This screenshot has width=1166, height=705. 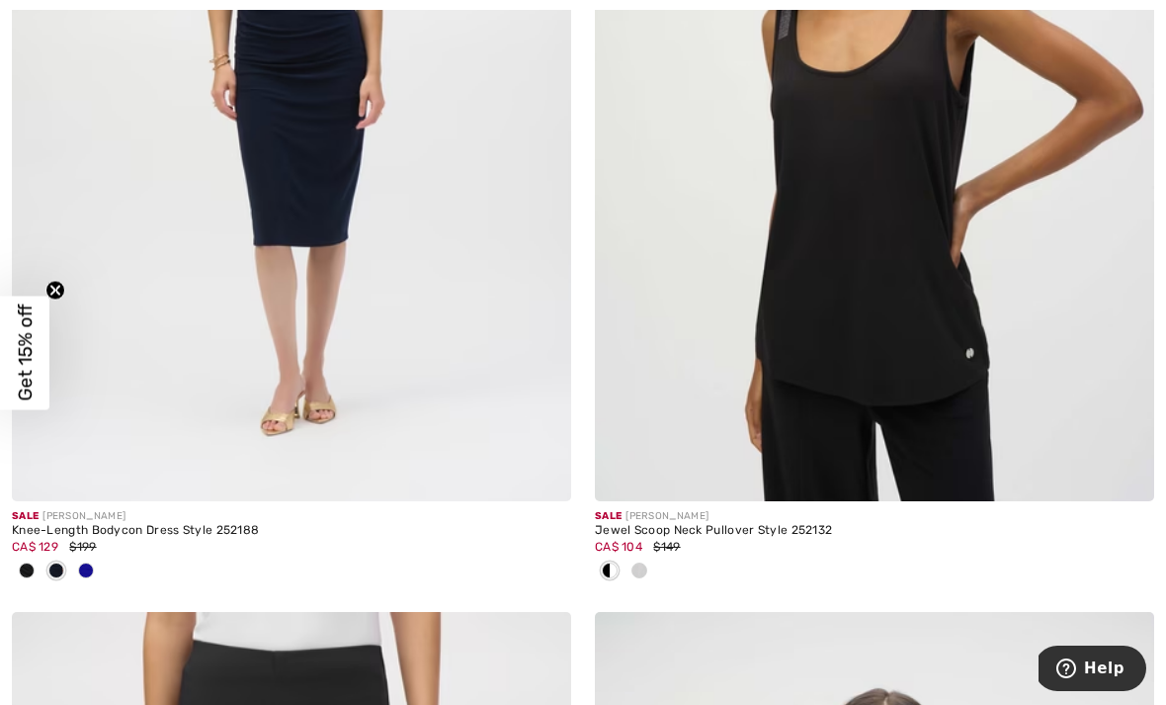 I want to click on div: Midnight Blue, so click(x=56, y=571).